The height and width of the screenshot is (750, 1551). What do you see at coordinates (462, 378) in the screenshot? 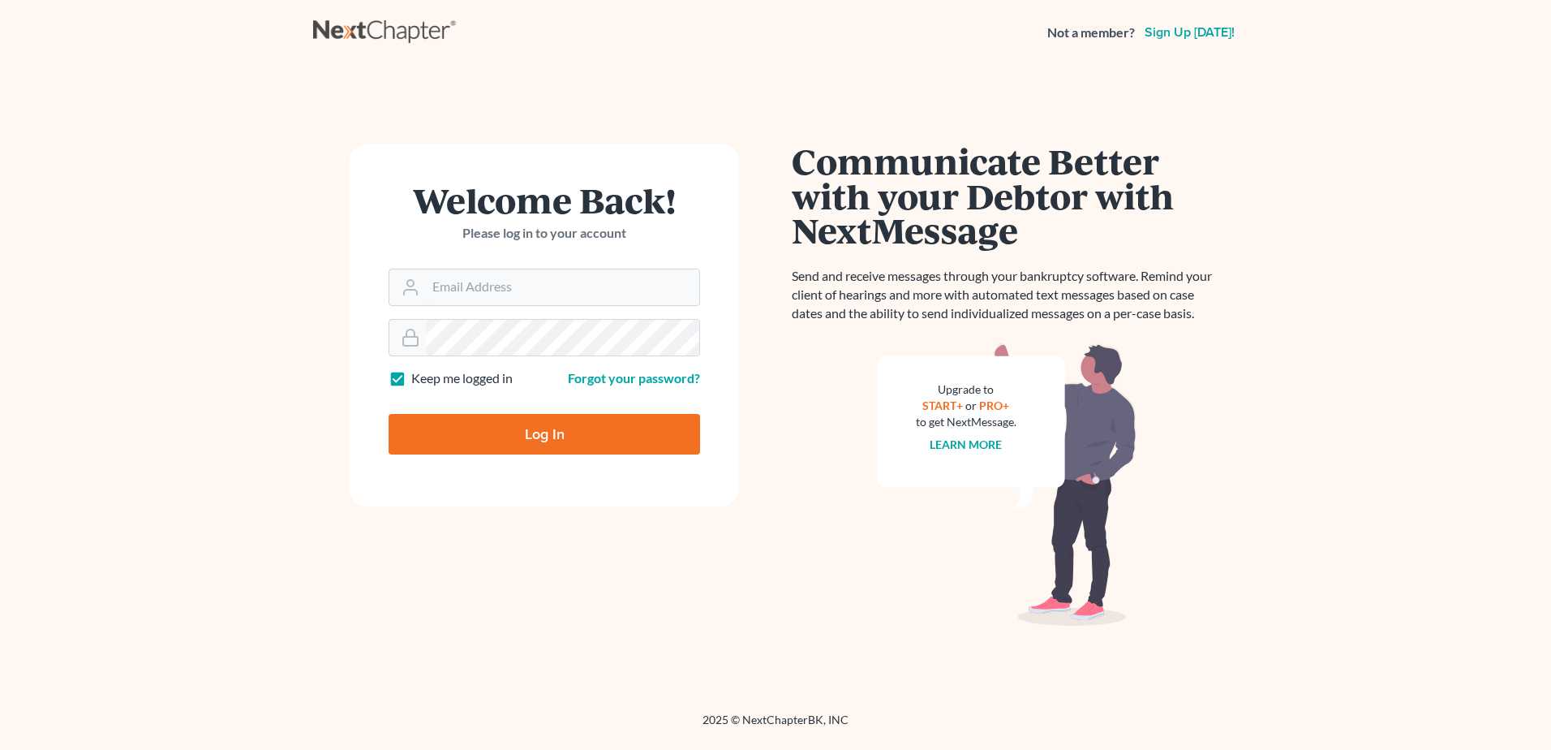
I see `label: Keep me logged in` at bounding box center [462, 378].